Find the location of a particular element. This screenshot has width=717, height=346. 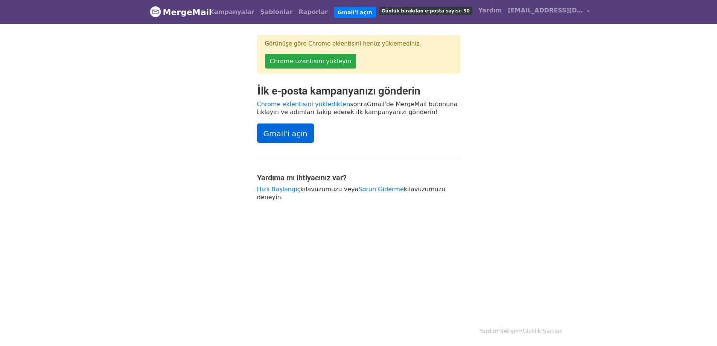

font: Chrome uzantısını yükleyin is located at coordinates (311, 61).